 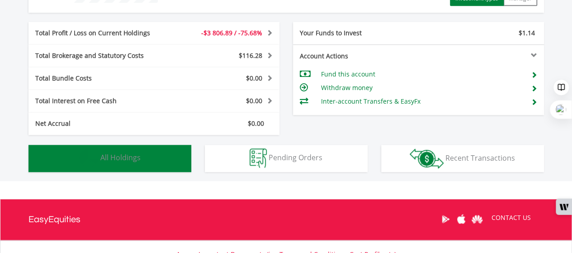 I want to click on img: transactions-zar-wht.png, so click(x=427, y=158).